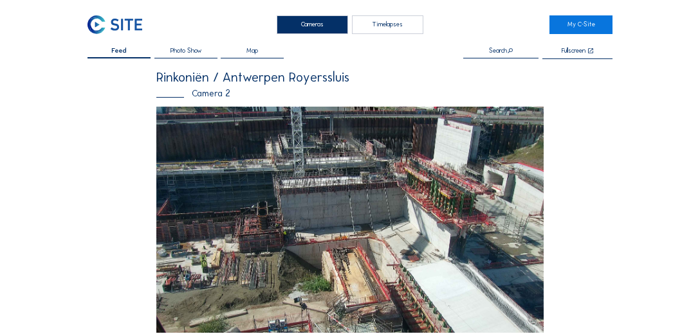 Image resolution: width=700 pixels, height=334 pixels. What do you see at coordinates (114, 24) in the screenshot?
I see `img: C-SITE Logo` at bounding box center [114, 24].